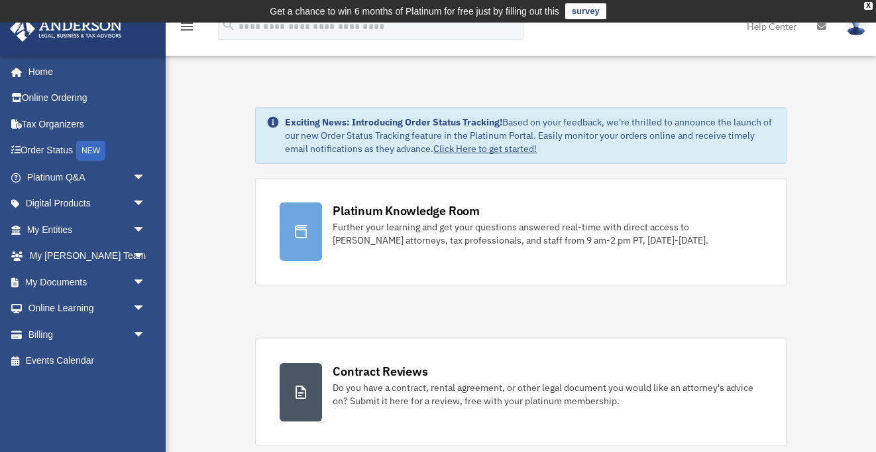 The width and height of the screenshot is (876, 452). What do you see at coordinates (187, 29) in the screenshot?
I see `a: menu` at bounding box center [187, 29].